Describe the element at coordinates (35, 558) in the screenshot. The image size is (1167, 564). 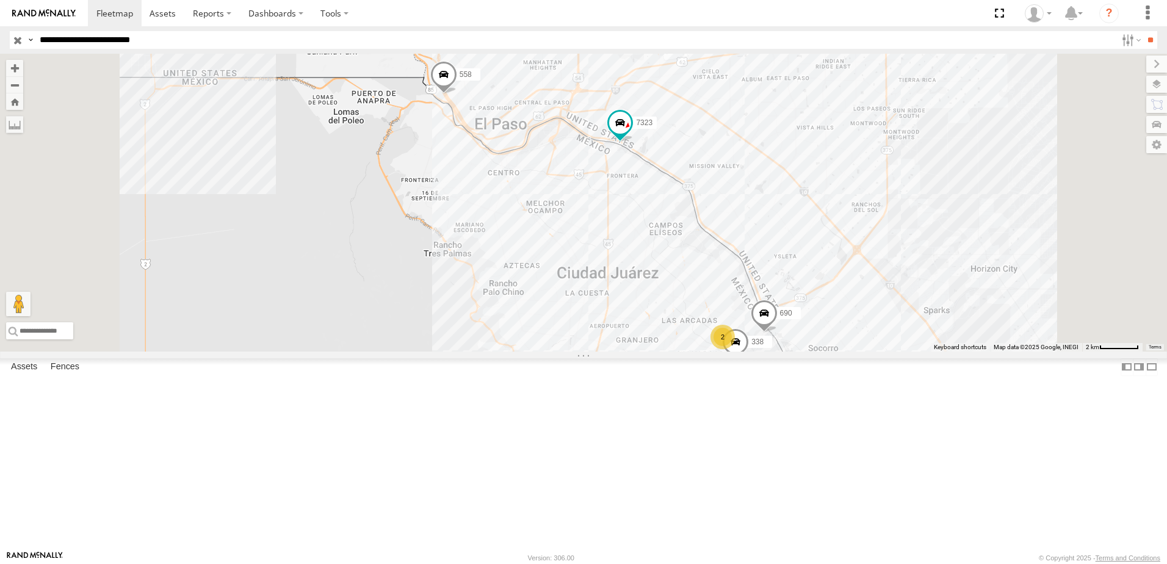
I see `a: Visit our Website` at that location.